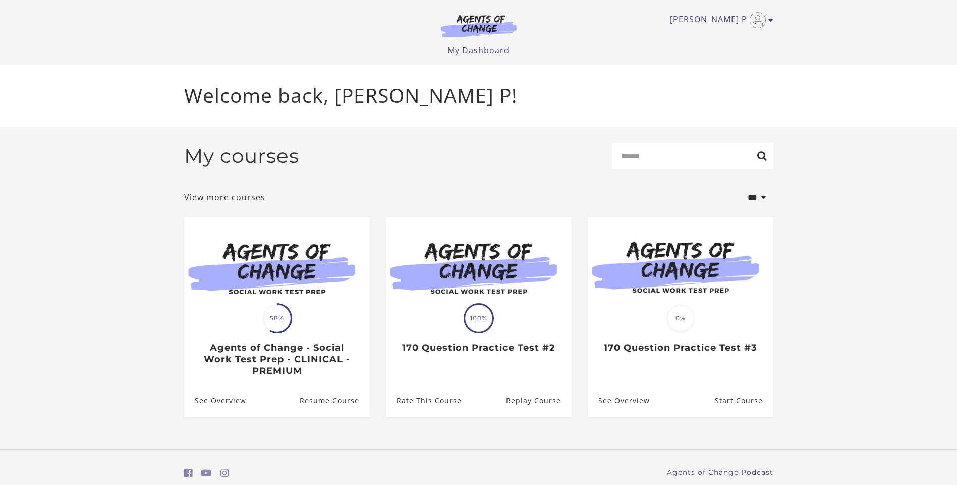 The height and width of the screenshot is (485, 957). I want to click on a: 170 Question Practice Test #3: Resume Course, so click(744, 401).